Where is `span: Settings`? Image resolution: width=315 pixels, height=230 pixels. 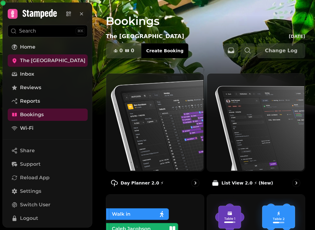 span: Settings is located at coordinates (30, 191).